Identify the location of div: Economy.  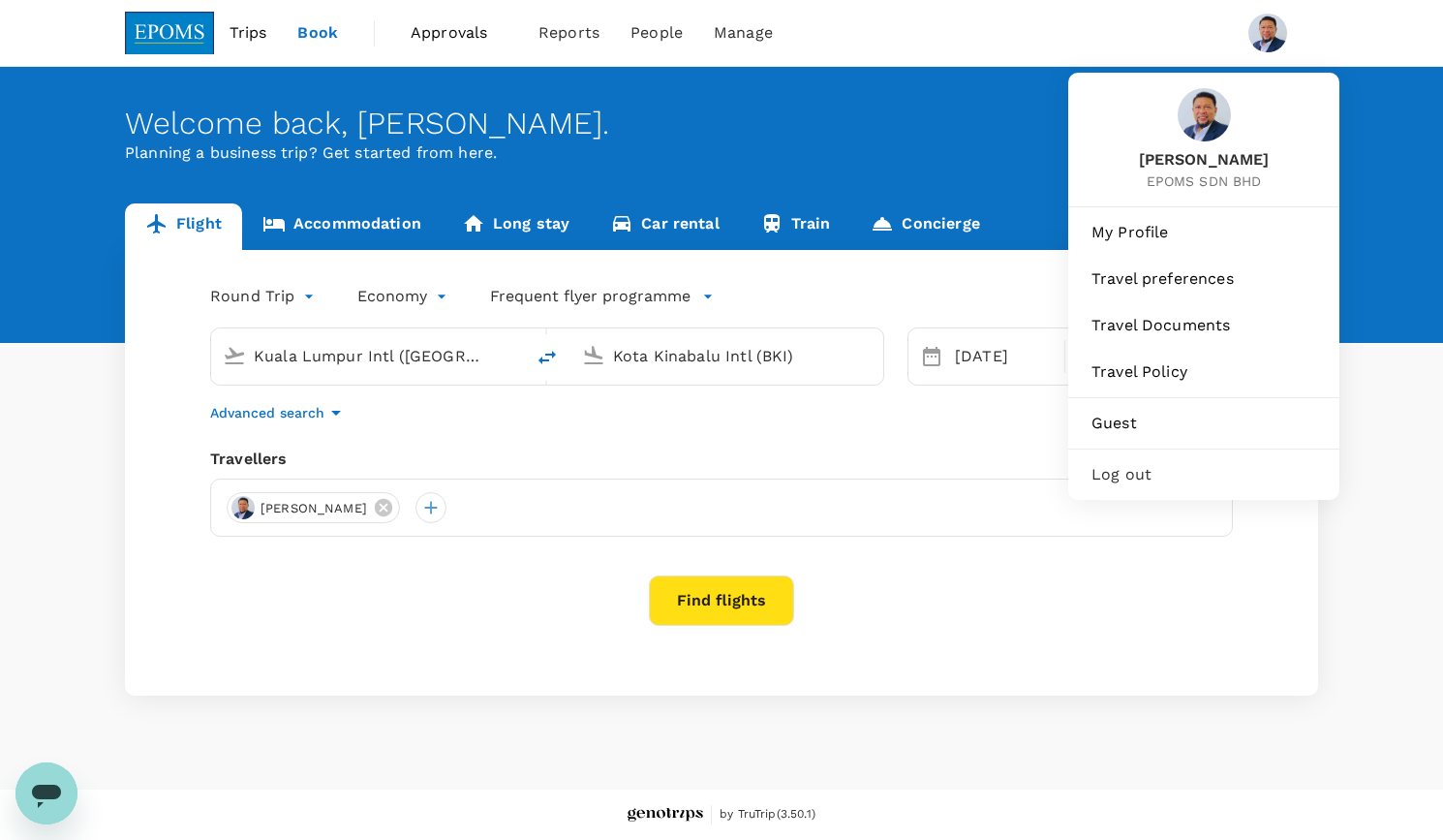
(403, 296).